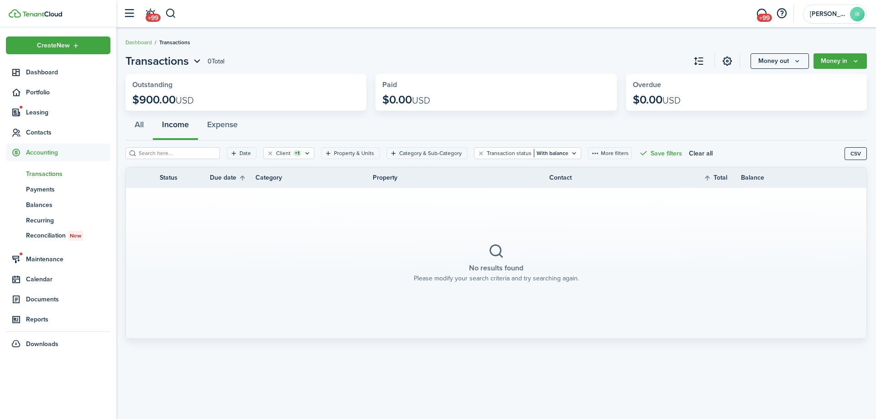  I want to click on p: $900.00, so click(163, 100).